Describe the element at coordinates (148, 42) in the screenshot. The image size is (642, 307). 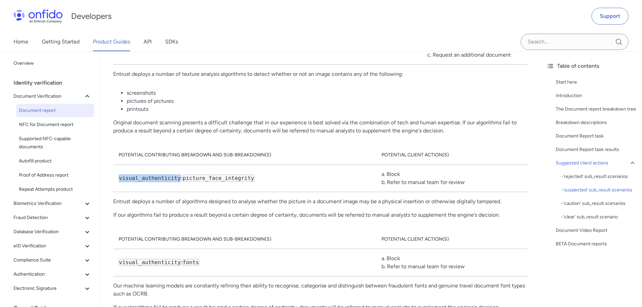
I see `a: API` at that location.